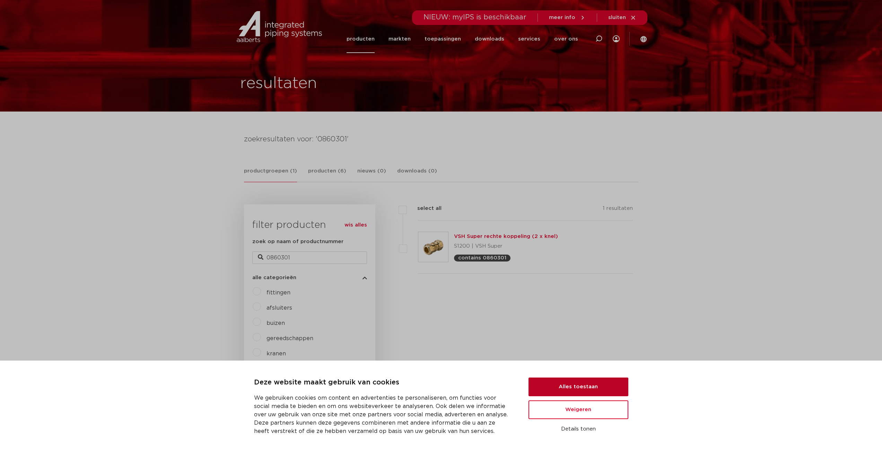  I want to click on a: services, so click(529, 39).